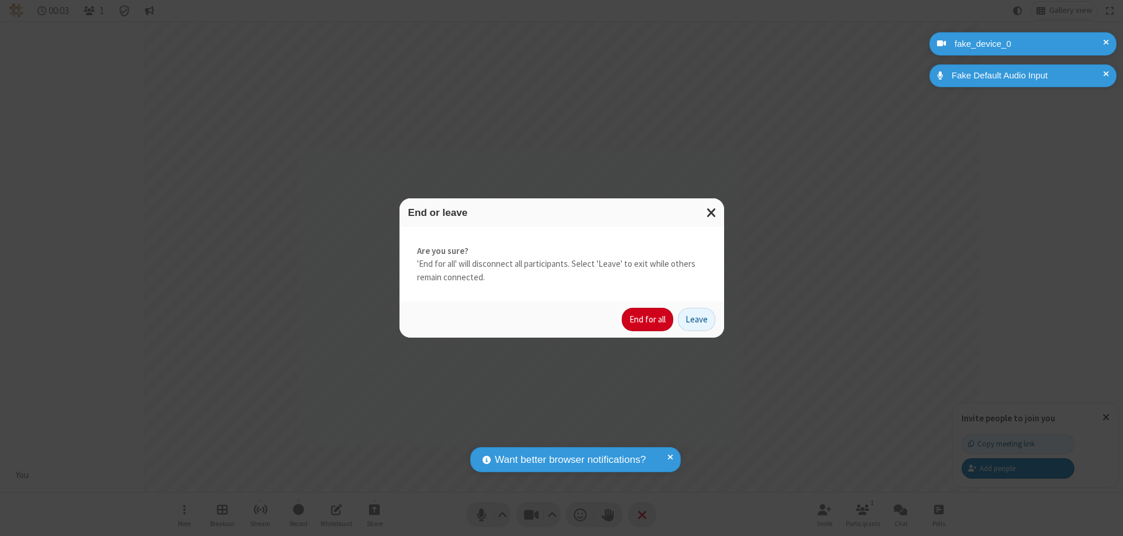 The image size is (1123, 536). What do you see at coordinates (570, 460) in the screenshot?
I see `span: Want better browser notifications?` at bounding box center [570, 460].